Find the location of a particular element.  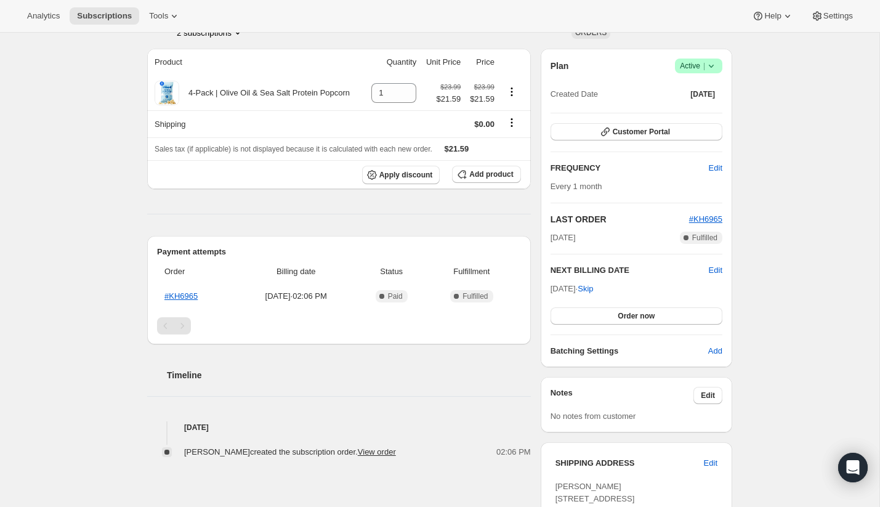

button: Order now is located at coordinates (636, 316).